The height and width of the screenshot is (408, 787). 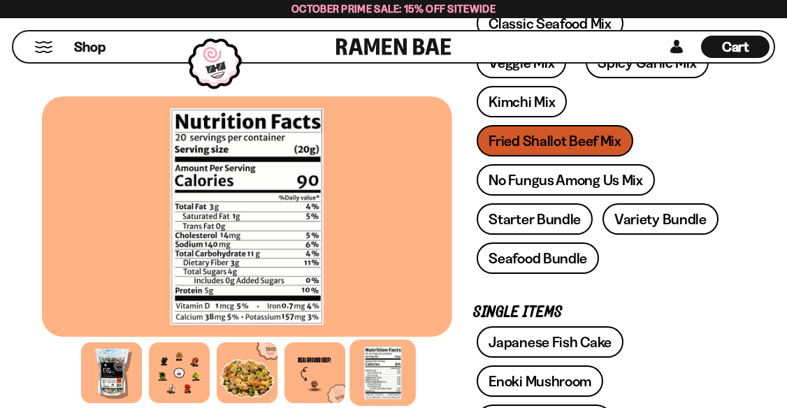 What do you see at coordinates (540, 381) in the screenshot?
I see `a: Enoki Mushroom` at bounding box center [540, 381].